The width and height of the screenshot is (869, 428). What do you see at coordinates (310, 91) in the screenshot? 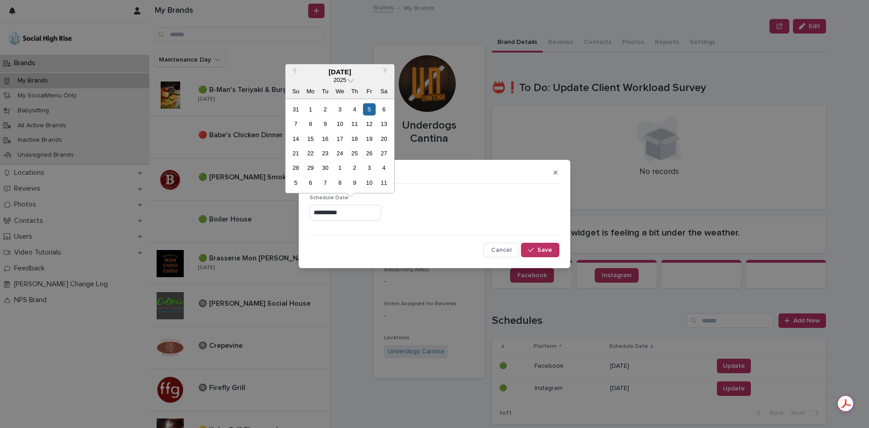
I see `div: Mo` at bounding box center [310, 91].